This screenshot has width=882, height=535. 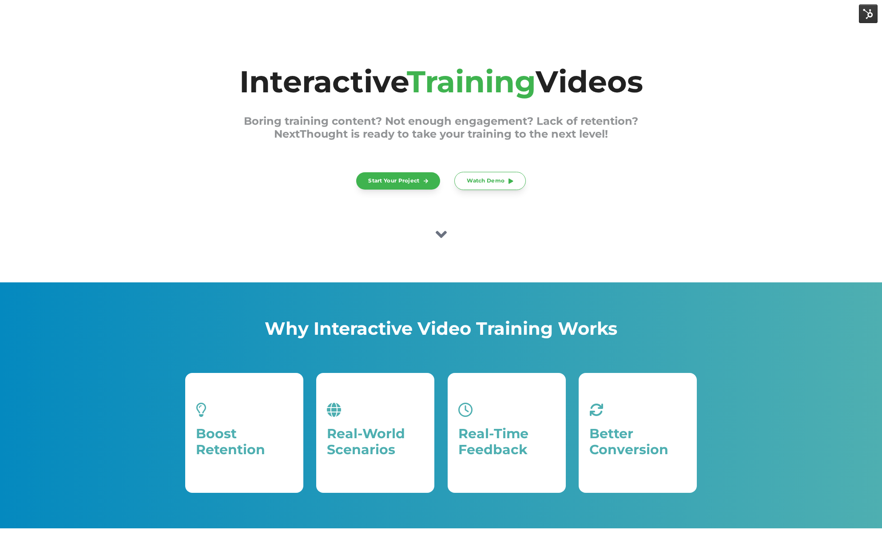 What do you see at coordinates (493, 441) in the screenshot?
I see `span: Real-Time Feedback` at bounding box center [493, 441].